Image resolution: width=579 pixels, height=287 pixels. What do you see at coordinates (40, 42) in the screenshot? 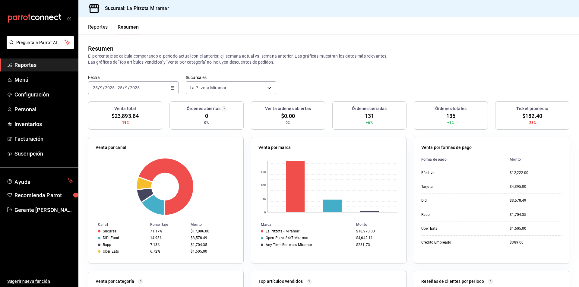
I see `span: Pregunta a Parrot AI` at bounding box center [40, 42].